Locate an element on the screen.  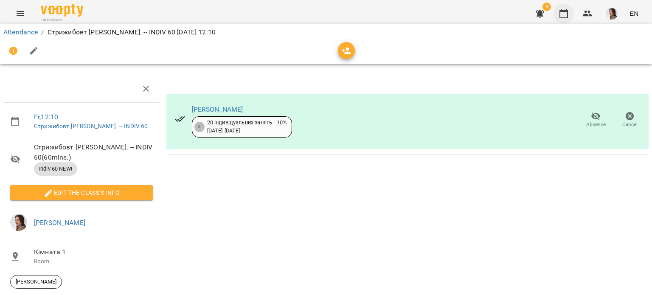
button: Cancel is located at coordinates (630, 120).